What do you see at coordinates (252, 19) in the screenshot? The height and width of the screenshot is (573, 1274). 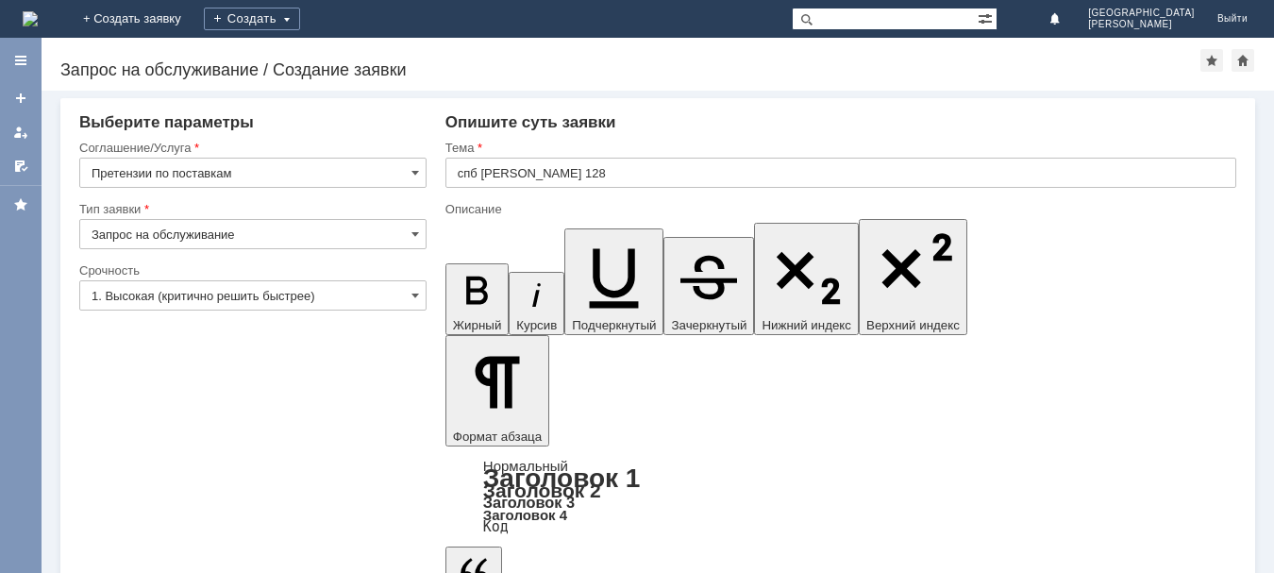 I see `div: Создать` at bounding box center [252, 19].